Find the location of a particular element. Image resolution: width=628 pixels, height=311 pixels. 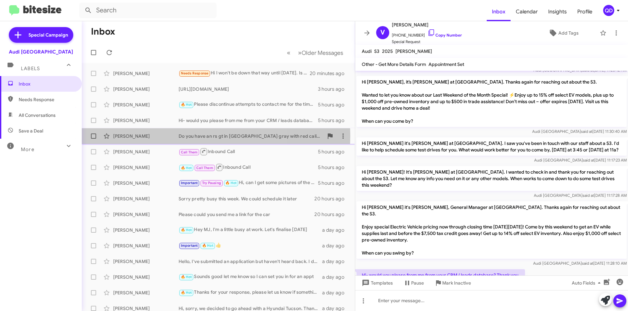

span: Other - Get More Details Form is located at coordinates (393, 64).